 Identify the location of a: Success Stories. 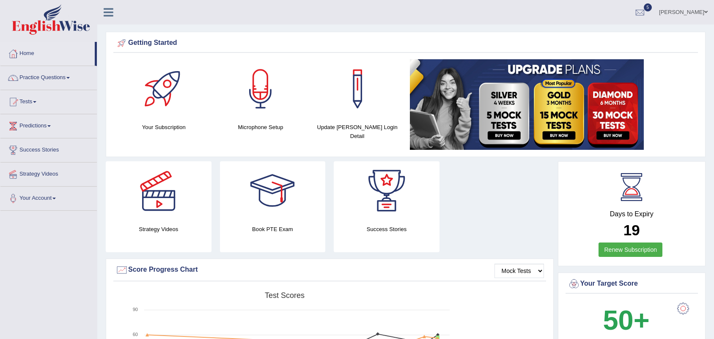
(49, 149).